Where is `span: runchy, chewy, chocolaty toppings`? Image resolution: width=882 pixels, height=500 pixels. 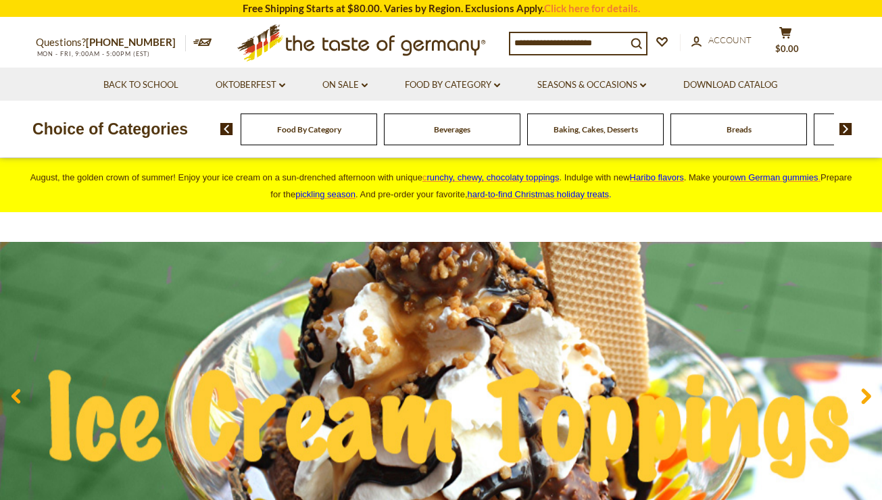
span: runchy, chewy, chocolaty toppings is located at coordinates (493, 177).